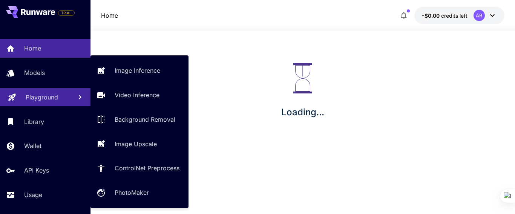 The image size is (515, 214). What do you see at coordinates (479, 15) in the screenshot?
I see `div: AB` at bounding box center [479, 15].